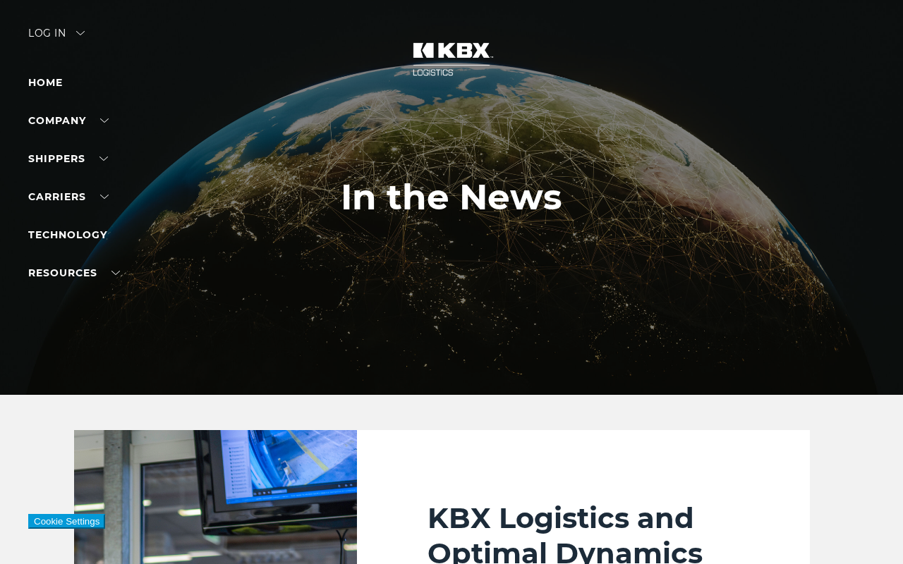  Describe the element at coordinates (451, 197) in the screenshot. I see `h1: In the News` at that location.